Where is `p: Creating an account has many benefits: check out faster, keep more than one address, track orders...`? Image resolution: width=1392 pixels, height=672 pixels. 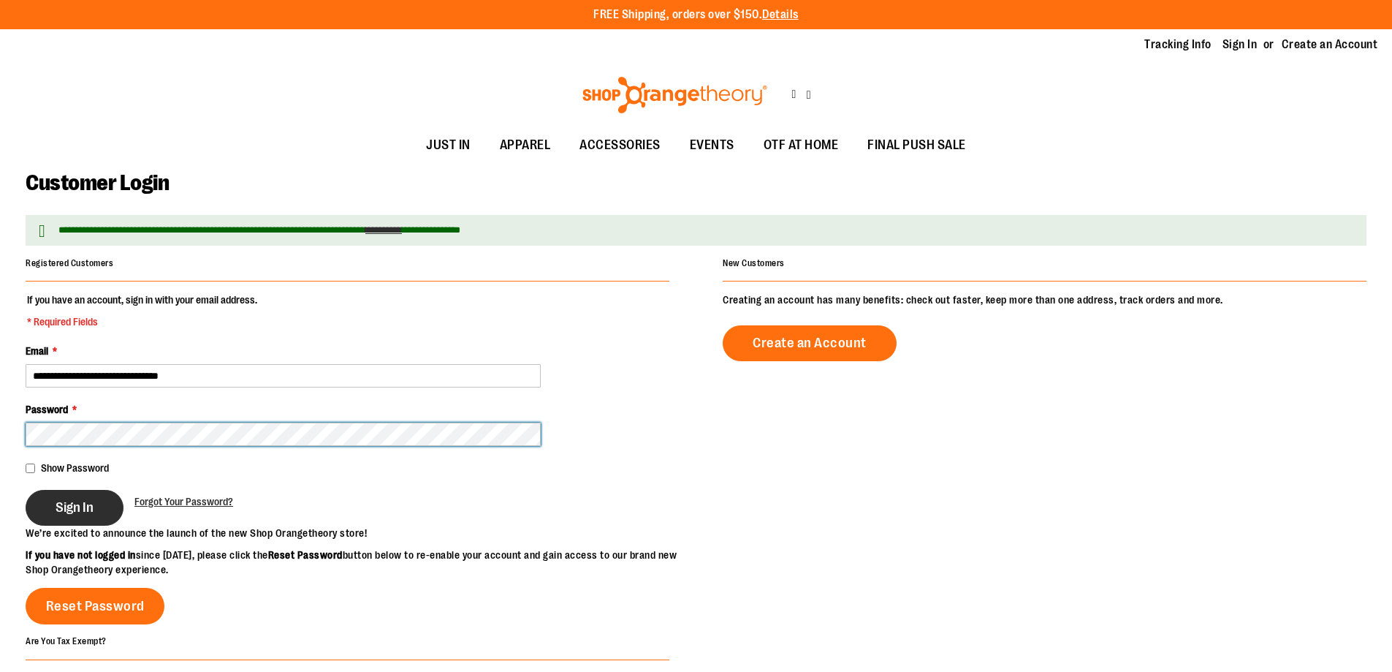
p: Creating an account has many benefits: check out faster, keep more than one address, track orders... is located at coordinates (1044, 300).